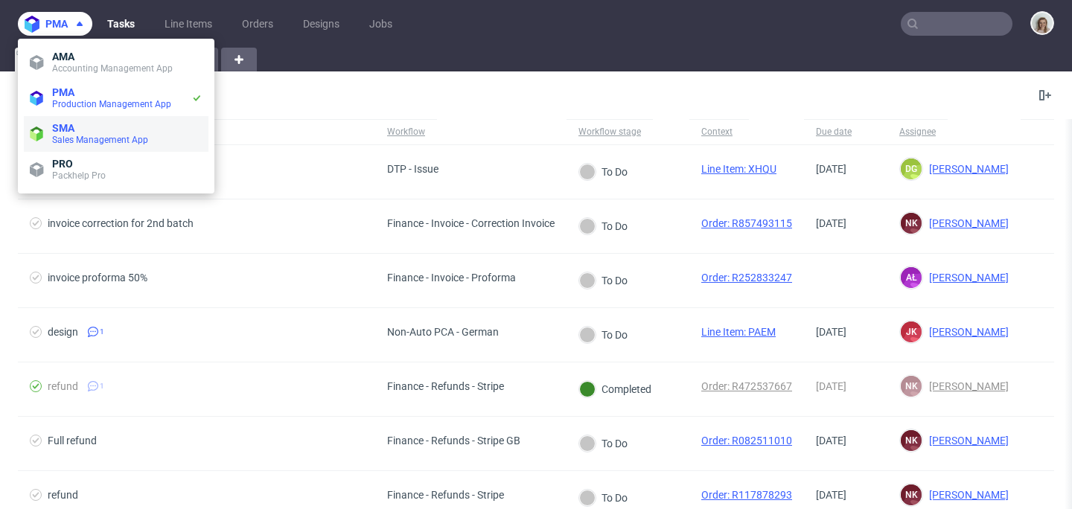 This screenshot has width=1072, height=509. I want to click on div: Finance - Refunds - Stripe GB, so click(453, 441).